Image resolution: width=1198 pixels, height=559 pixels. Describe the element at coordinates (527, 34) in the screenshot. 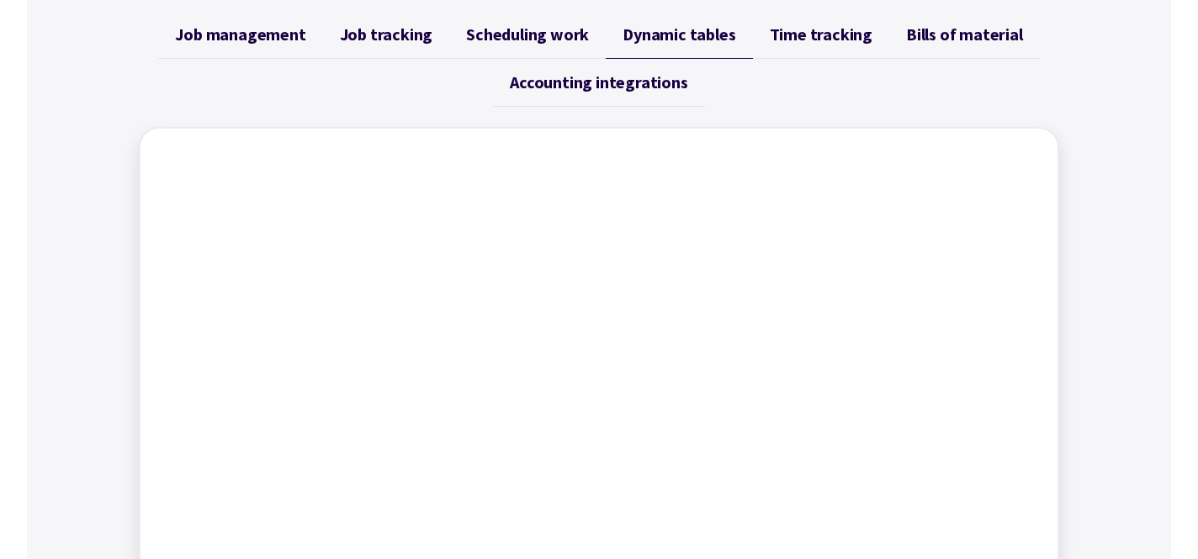

I see `span: Scheduling work` at that location.